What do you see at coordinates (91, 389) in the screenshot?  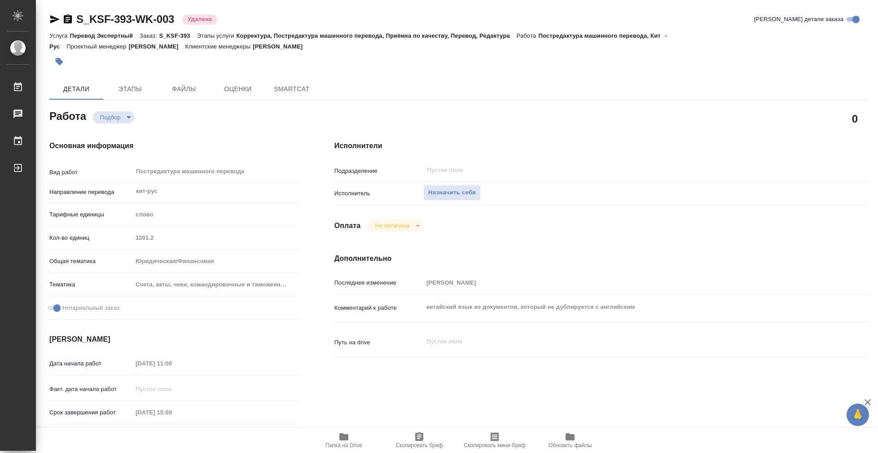 I see `p: Факт. дата начала работ` at bounding box center [91, 389].